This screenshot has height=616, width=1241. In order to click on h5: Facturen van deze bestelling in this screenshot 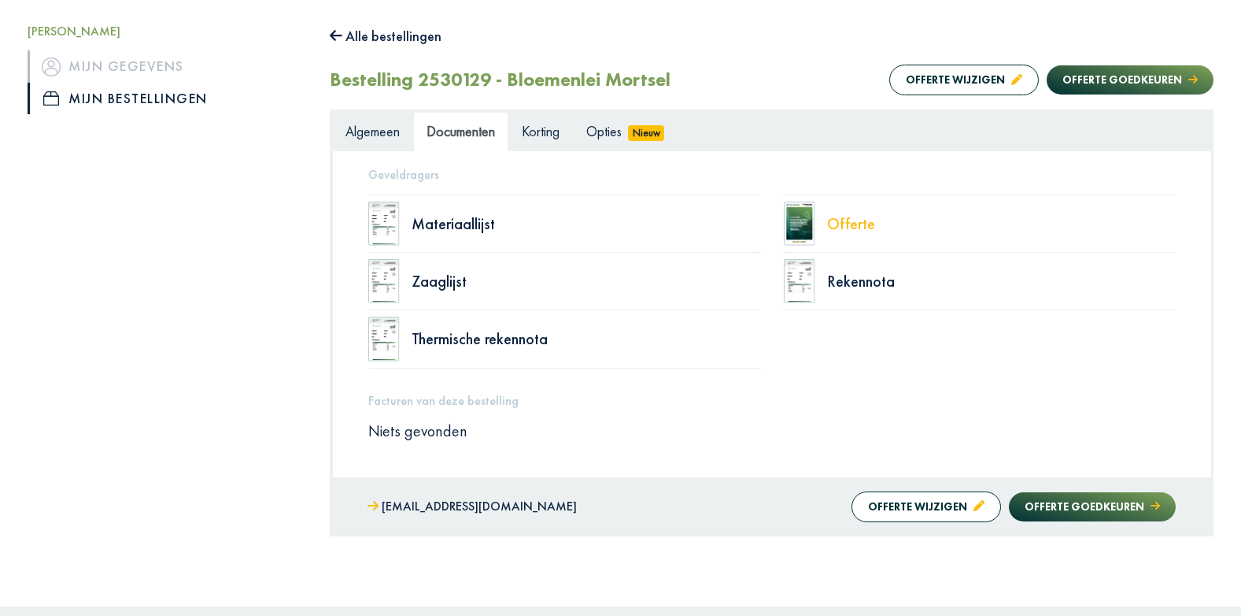, I will do `click(772, 400)`.